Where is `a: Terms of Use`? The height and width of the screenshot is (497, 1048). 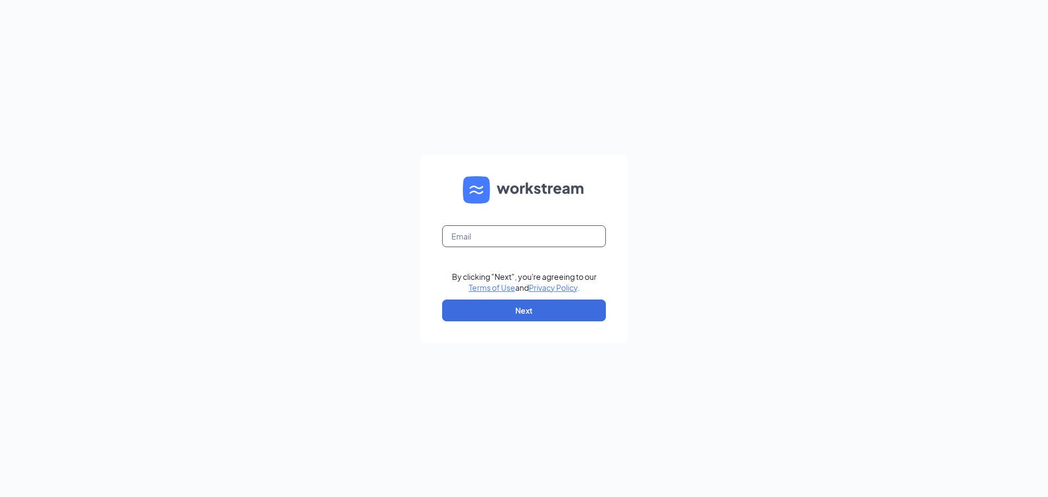
a: Terms of Use is located at coordinates (492, 288).